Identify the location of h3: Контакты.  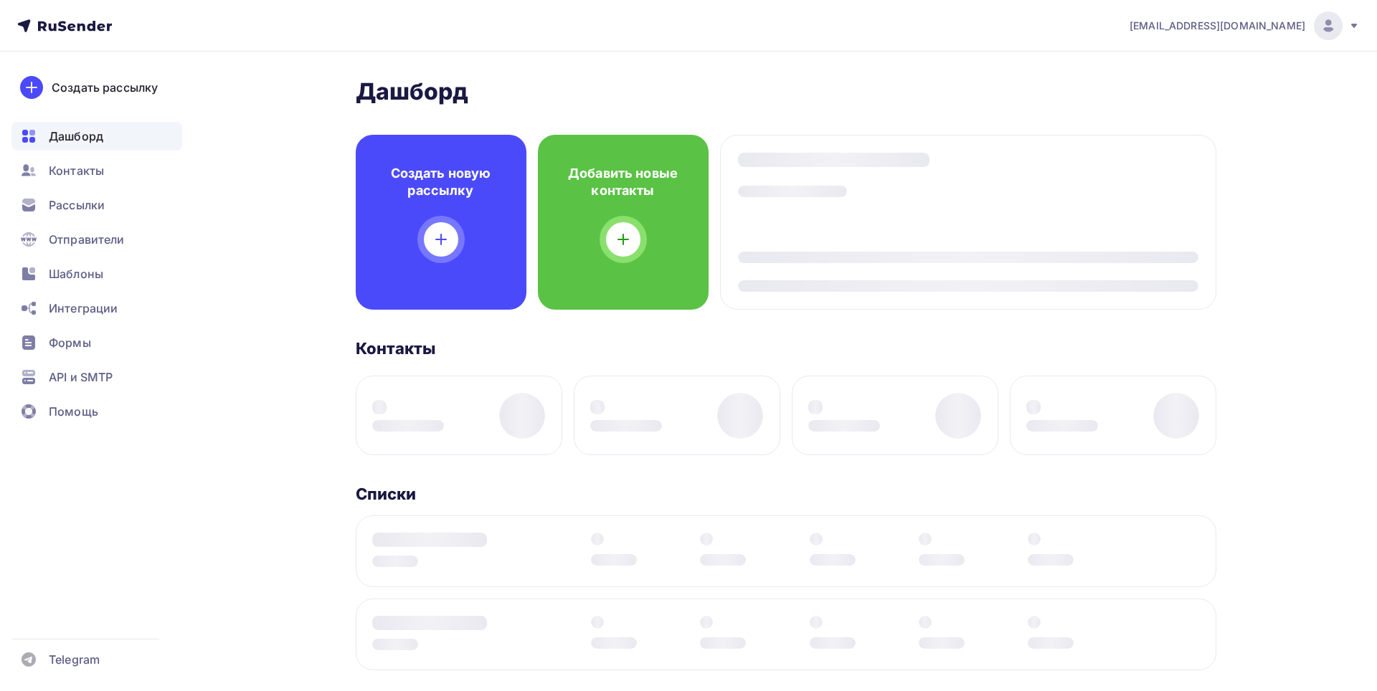
(396, 348).